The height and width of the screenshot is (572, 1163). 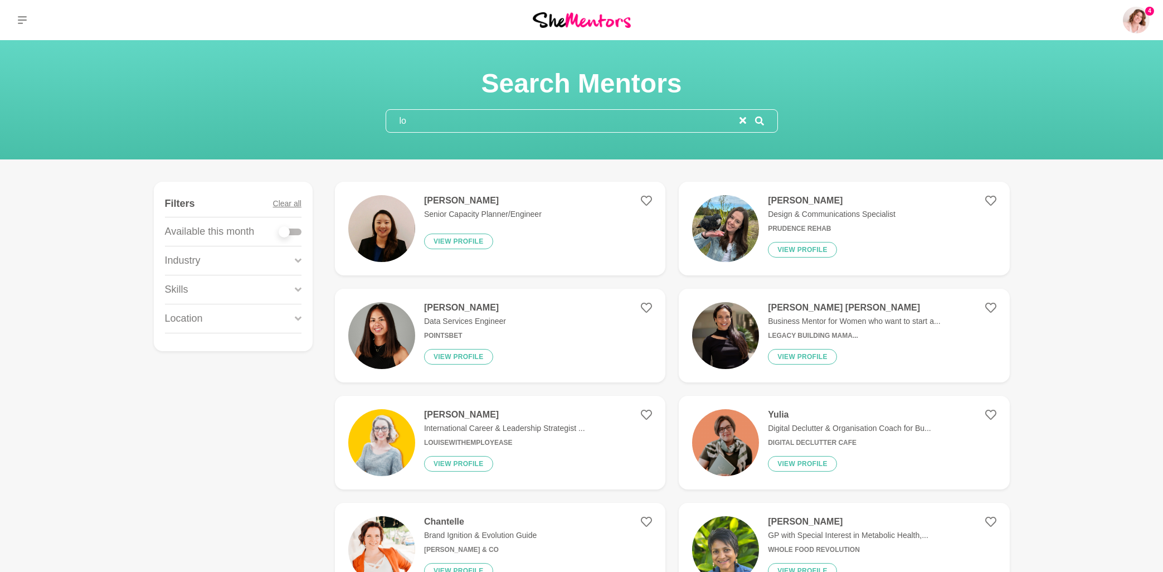 I want to click on h4: Chantelle, so click(x=480, y=521).